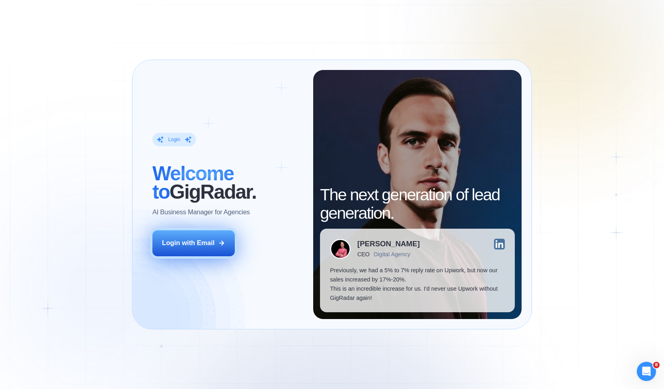 The width and height of the screenshot is (664, 389). What do you see at coordinates (174, 140) in the screenshot?
I see `div: Login` at bounding box center [174, 140].